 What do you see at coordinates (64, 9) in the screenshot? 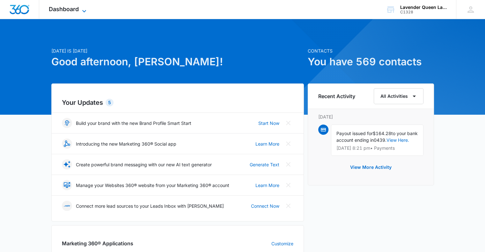
I see `span: Dashboard` at bounding box center [64, 9].